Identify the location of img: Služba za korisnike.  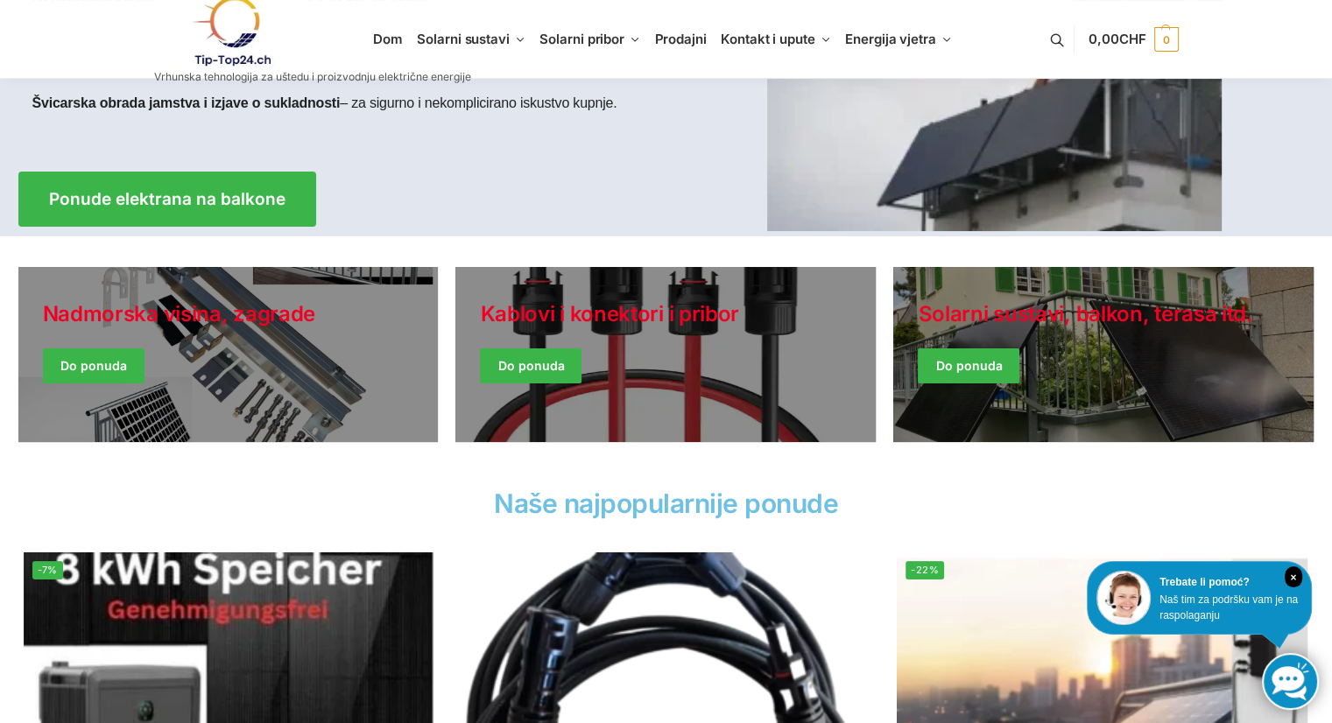
(1123, 598).